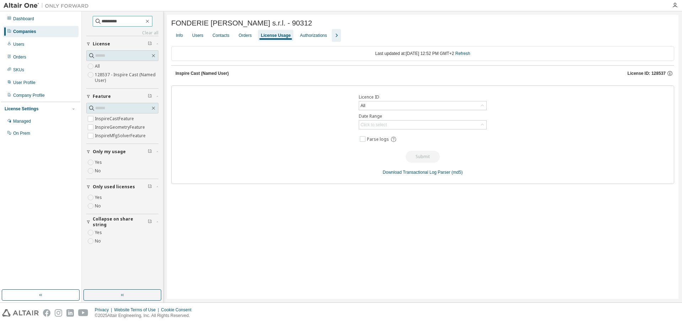 Image resolution: width=682 pixels, height=323 pixels. Describe the element at coordinates (122, 44) in the screenshot. I see `button: License` at that location.